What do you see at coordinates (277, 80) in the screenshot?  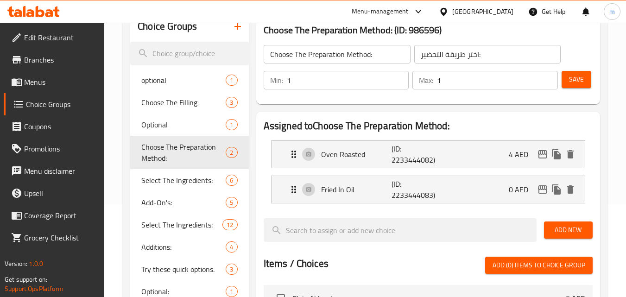 I see `p: Min:` at bounding box center [277, 80].